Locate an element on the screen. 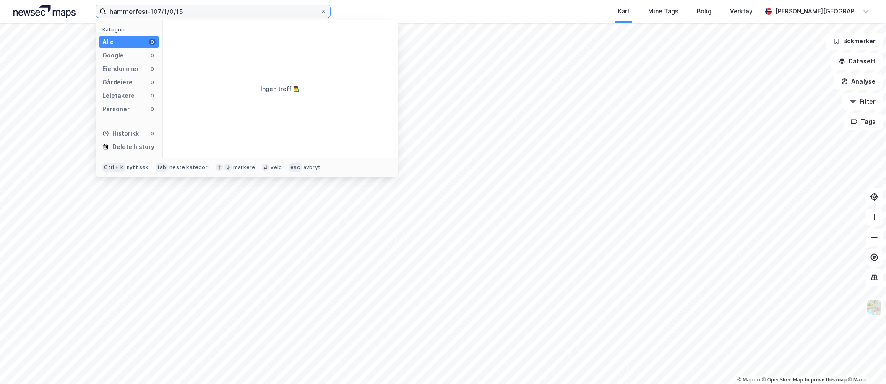 Image resolution: width=886 pixels, height=384 pixels. div: Google is located at coordinates (113, 55).